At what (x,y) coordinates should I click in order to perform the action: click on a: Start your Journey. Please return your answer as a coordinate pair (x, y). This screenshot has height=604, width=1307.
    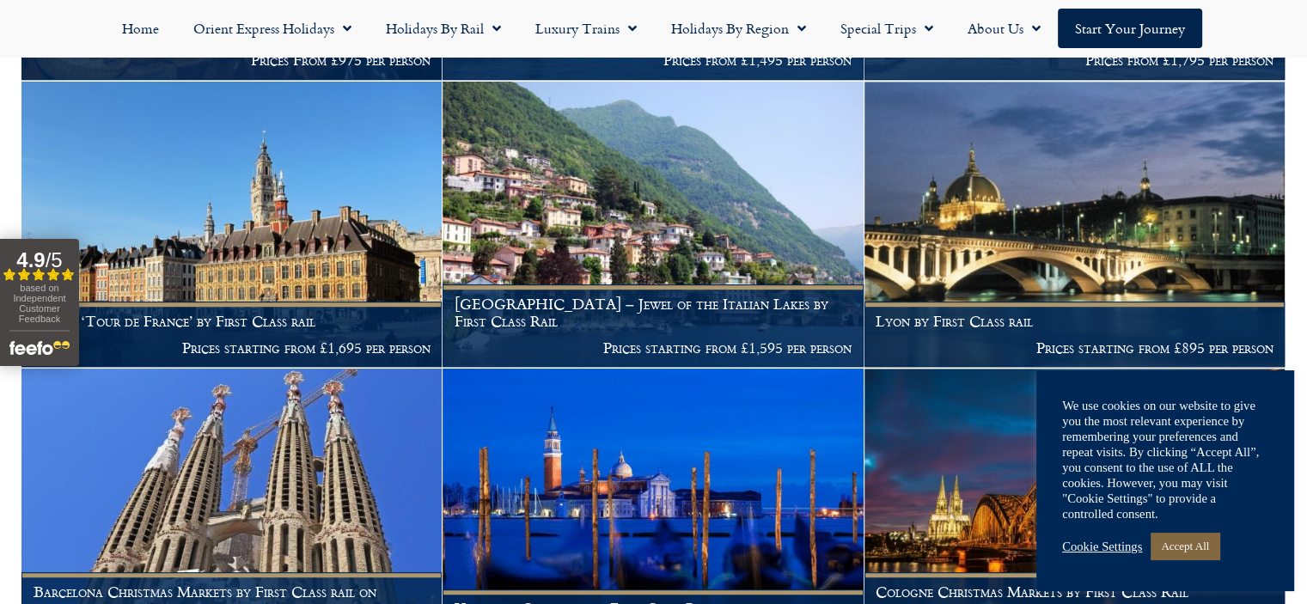
    Looking at the image, I should click on (1130, 28).